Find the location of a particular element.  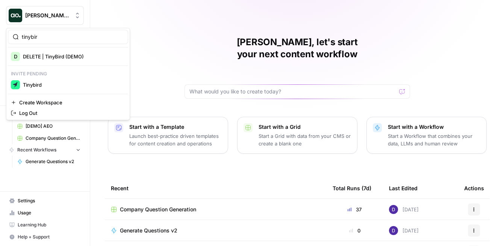

span: Tinybird is located at coordinates (73, 85).